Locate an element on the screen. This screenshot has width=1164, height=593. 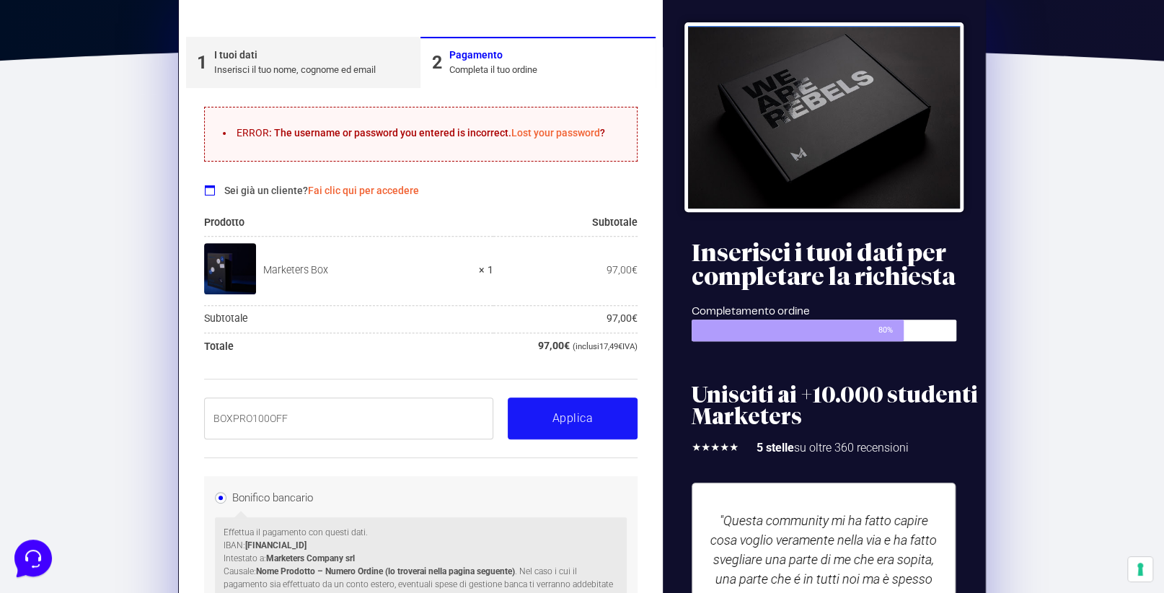
button: Applica is located at coordinates (572, 418).